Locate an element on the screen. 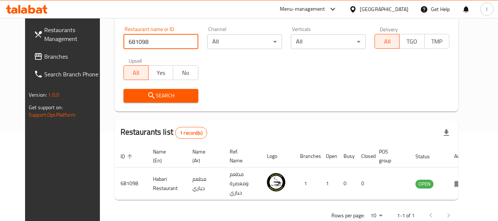  a: Branches is located at coordinates (68, 56).